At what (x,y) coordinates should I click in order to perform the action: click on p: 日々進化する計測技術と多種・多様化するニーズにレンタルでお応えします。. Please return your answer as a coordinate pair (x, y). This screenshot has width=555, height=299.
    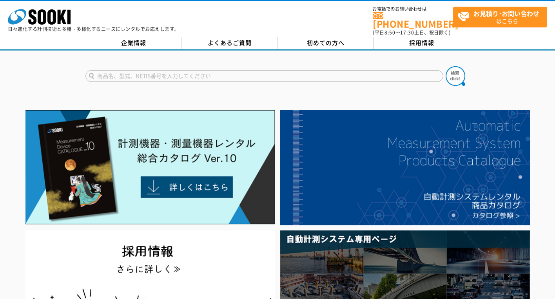
    Looking at the image, I should click on (94, 29).